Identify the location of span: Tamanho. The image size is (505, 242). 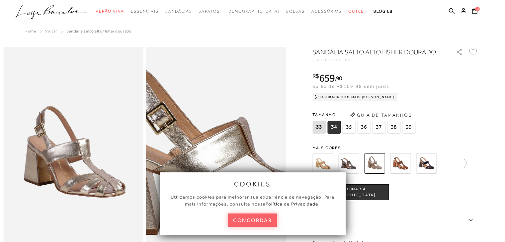
(364, 115).